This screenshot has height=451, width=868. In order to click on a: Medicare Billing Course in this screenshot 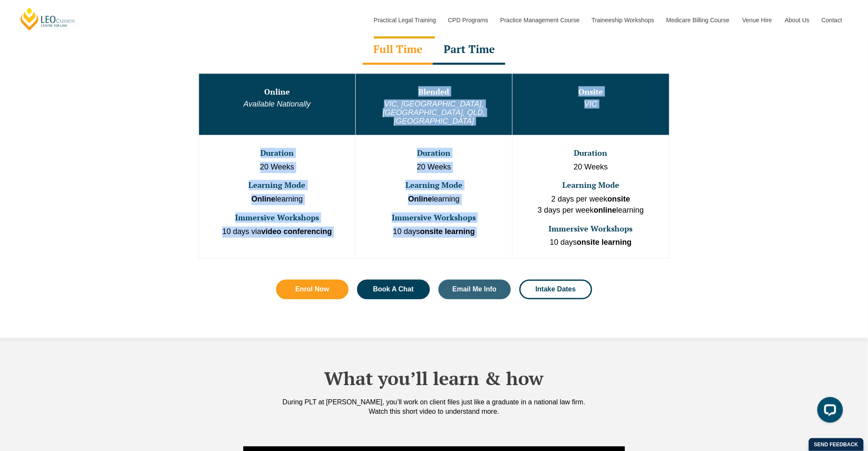, I will do `click(698, 20)`.